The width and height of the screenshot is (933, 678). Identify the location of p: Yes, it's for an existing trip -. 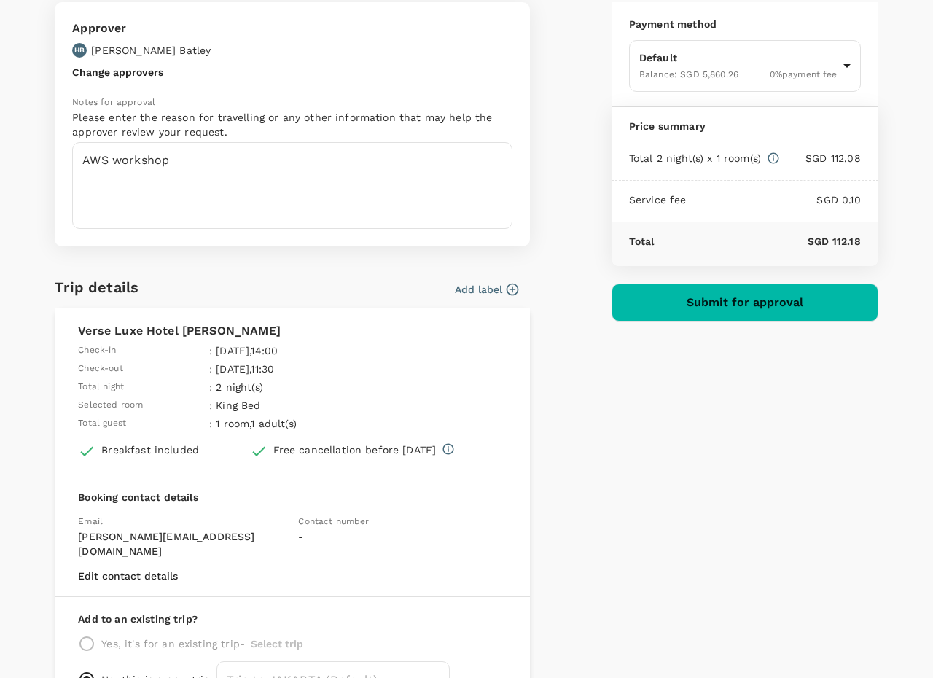
(173, 644).